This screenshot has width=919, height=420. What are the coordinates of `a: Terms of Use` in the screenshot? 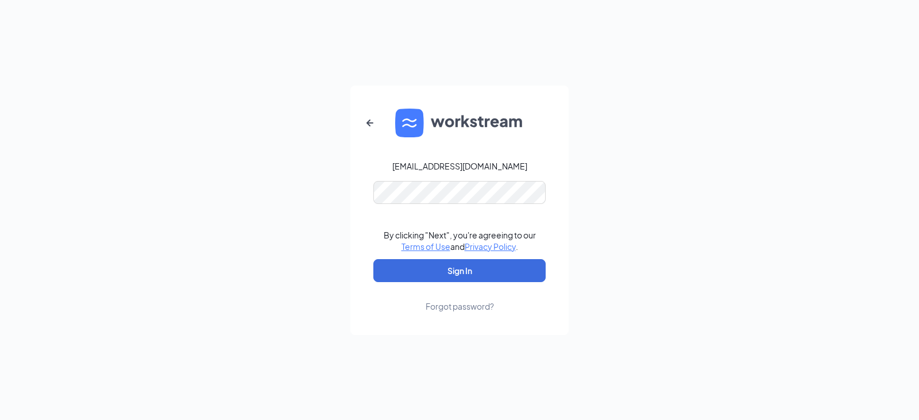 It's located at (426, 246).